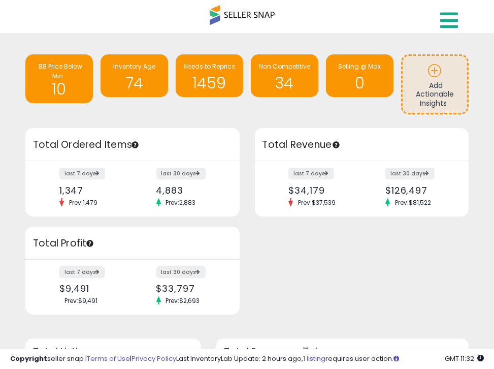  What do you see at coordinates (134, 83) in the screenshot?
I see `h1: 74` at bounding box center [134, 83].